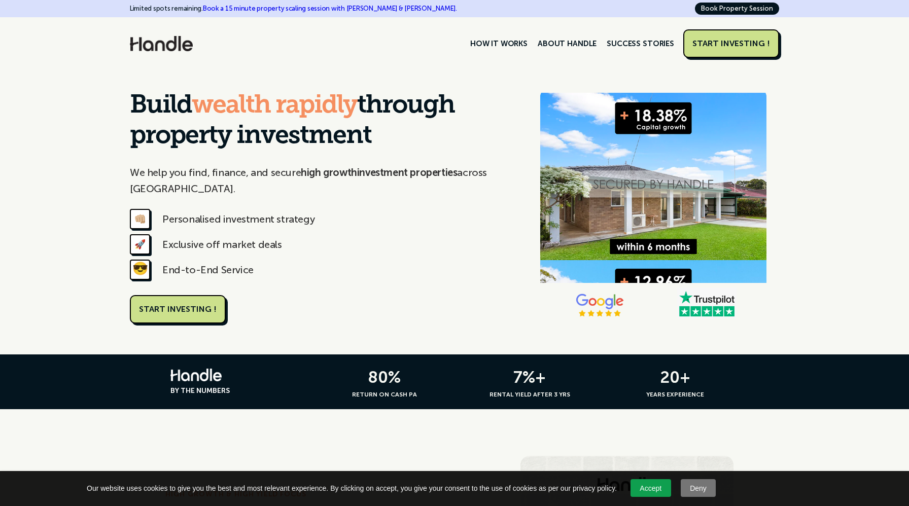 This screenshot has width=909, height=506. What do you see at coordinates (329, 173) in the screenshot?
I see `strong: high growth` at bounding box center [329, 173].